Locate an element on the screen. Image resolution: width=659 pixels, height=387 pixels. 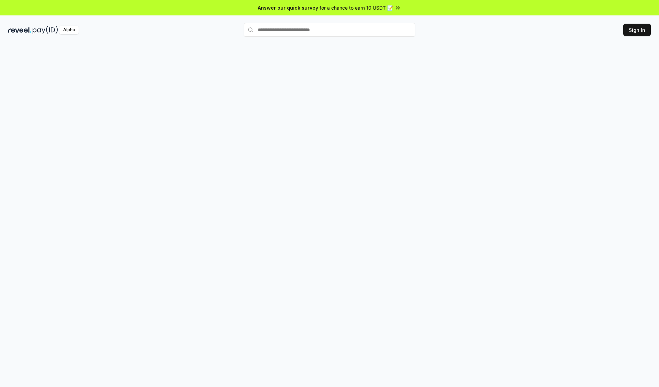
img: reveel_dark is located at coordinates (20, 30).